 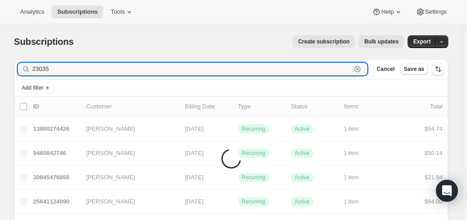 I want to click on span: Tools, so click(x=118, y=12).